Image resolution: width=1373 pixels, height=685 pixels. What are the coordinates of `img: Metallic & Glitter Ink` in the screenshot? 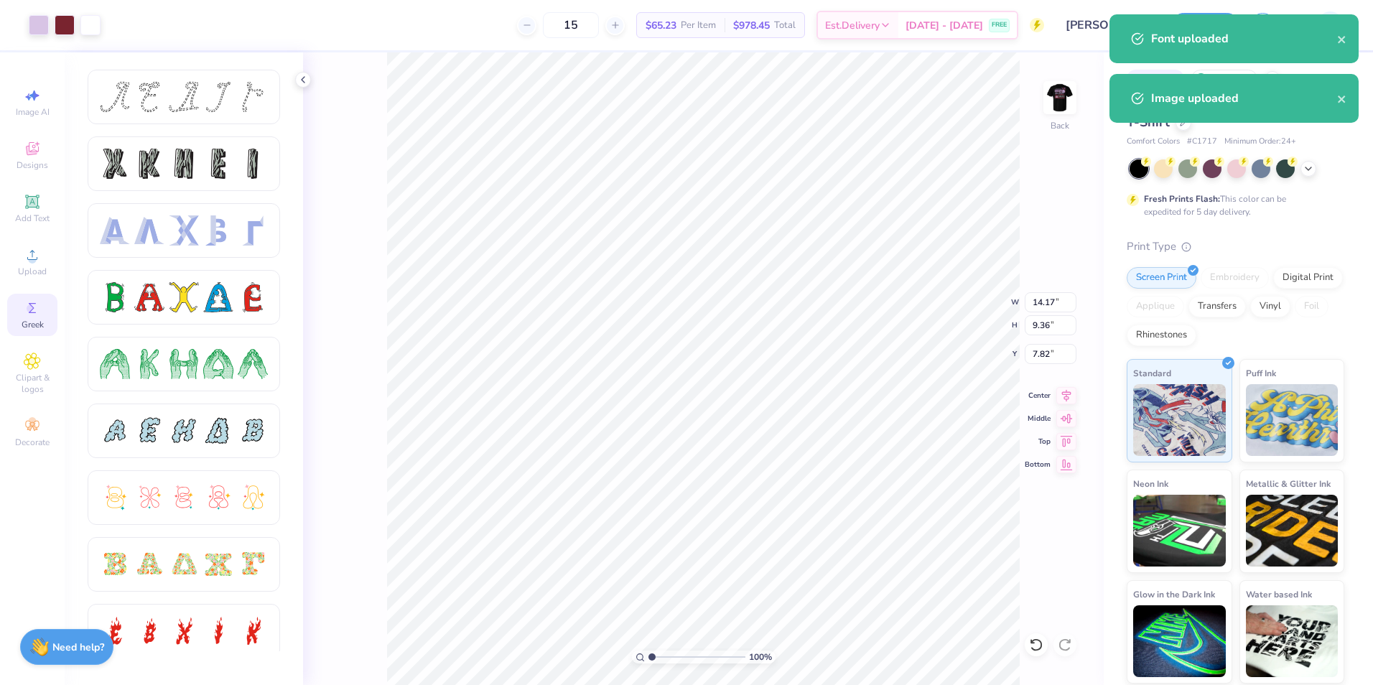 It's located at (1292, 531).